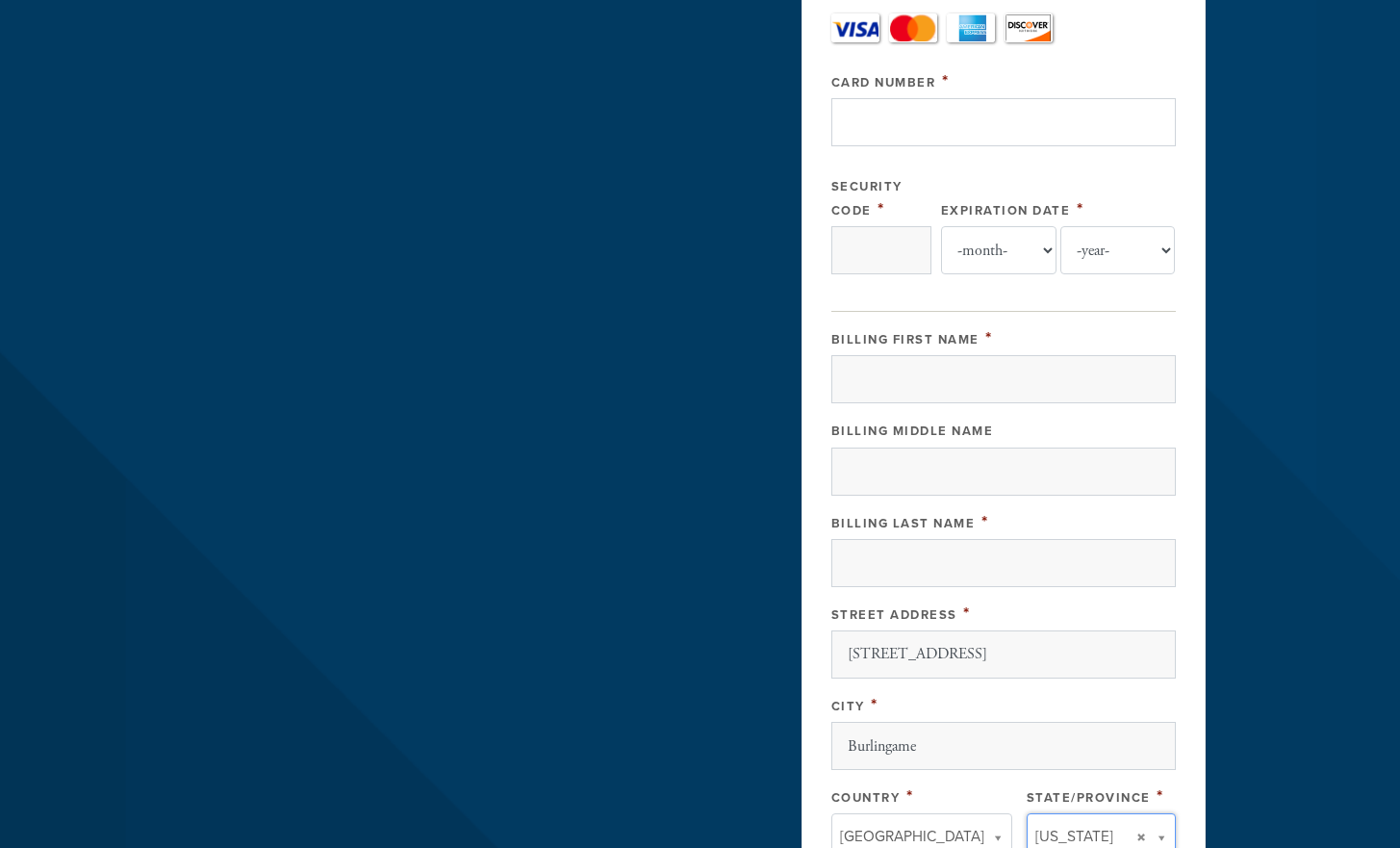 The height and width of the screenshot is (848, 1400). Describe the element at coordinates (912, 431) in the screenshot. I see `label: Billing Middle Name` at that location.